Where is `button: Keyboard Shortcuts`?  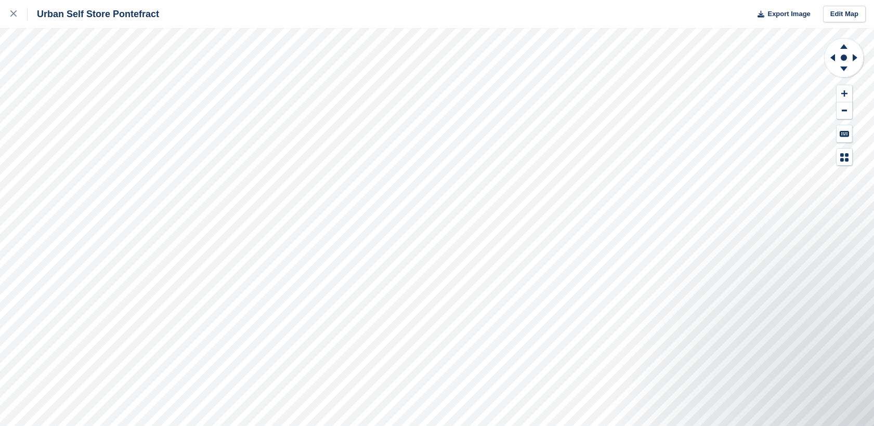
button: Keyboard Shortcuts is located at coordinates (844, 134).